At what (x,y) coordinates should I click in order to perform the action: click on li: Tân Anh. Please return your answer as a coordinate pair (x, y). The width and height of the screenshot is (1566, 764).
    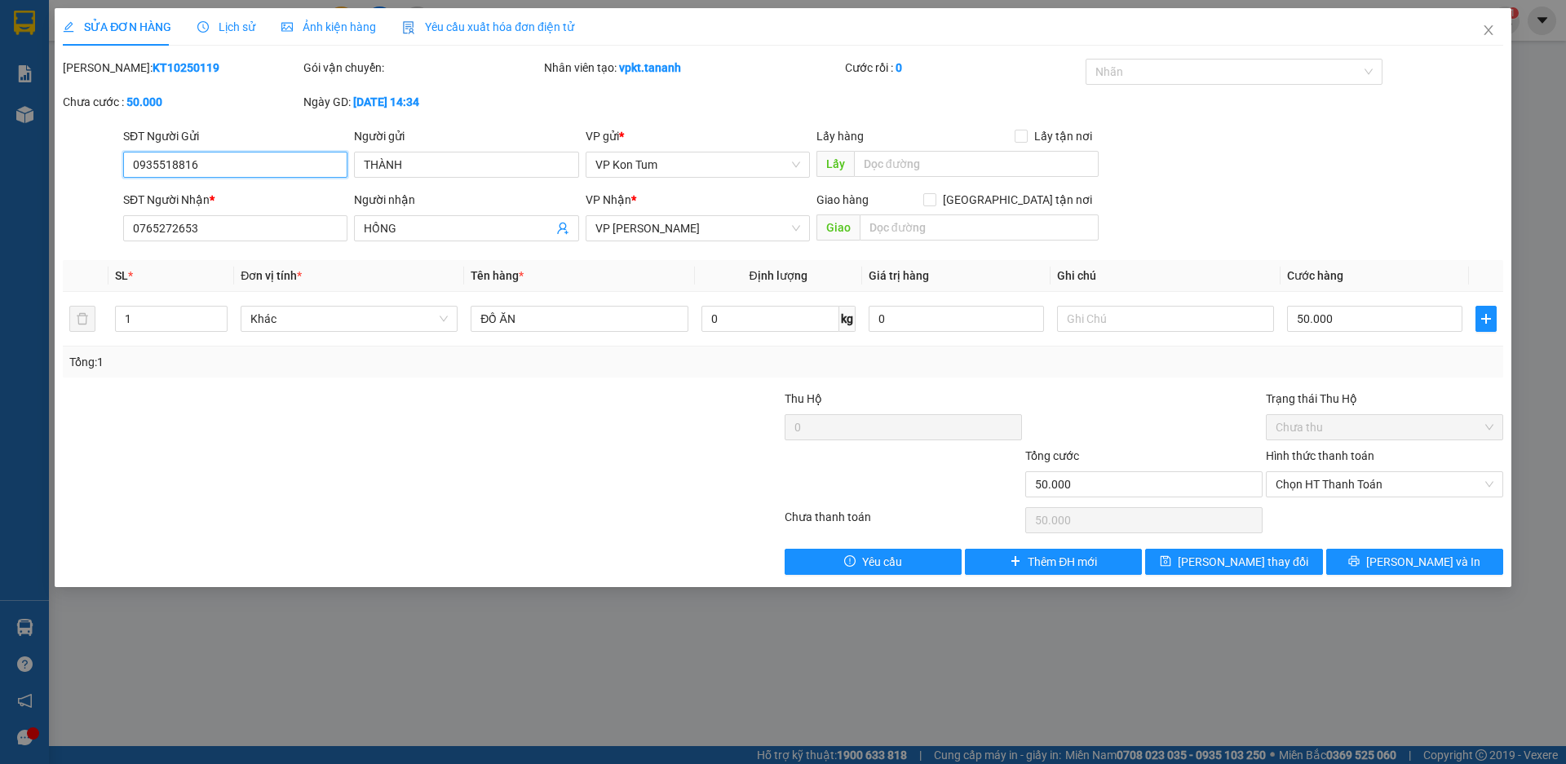
    Looking at the image, I should click on (122, 24).